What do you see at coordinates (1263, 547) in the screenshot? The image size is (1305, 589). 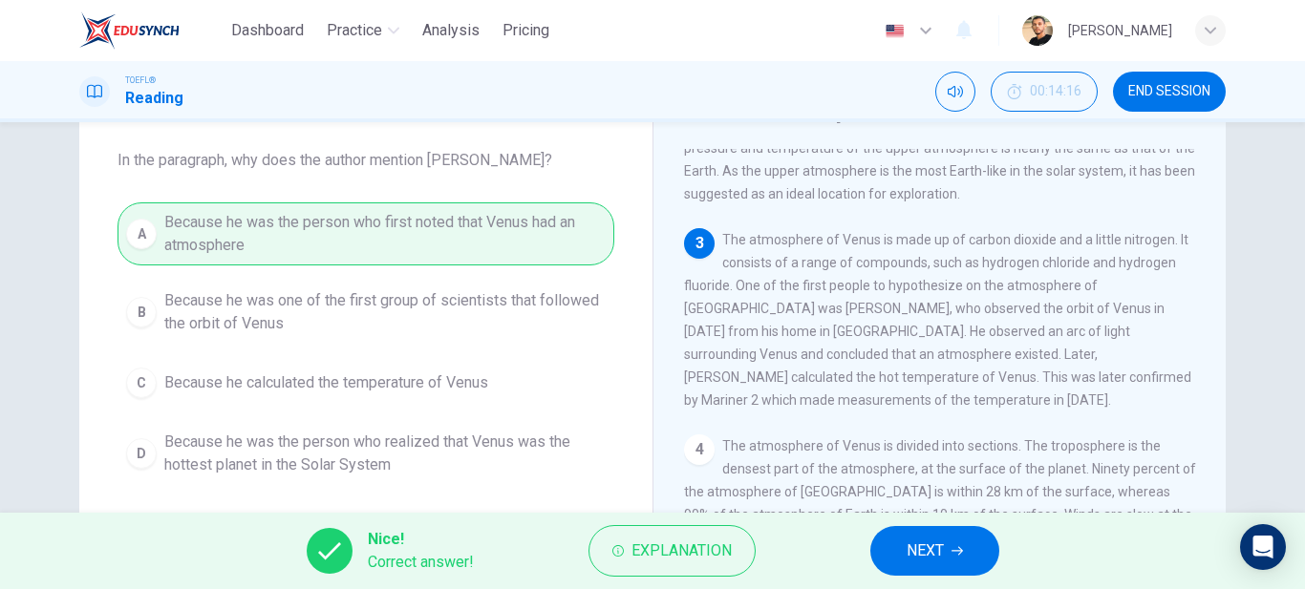 I see `div: Open Intercom Messenger` at bounding box center [1263, 547].